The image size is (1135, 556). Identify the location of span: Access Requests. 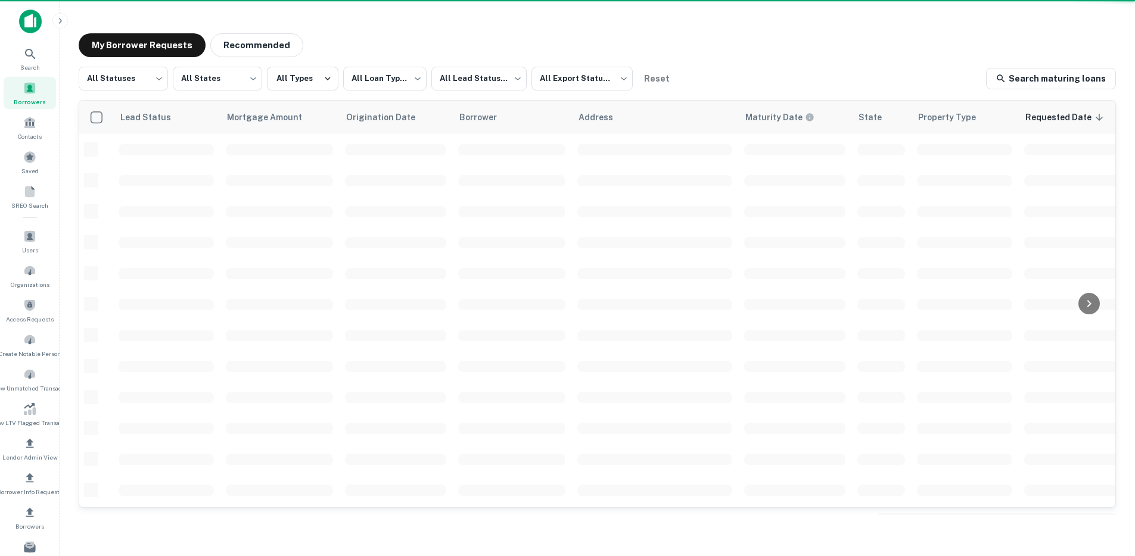
(30, 319).